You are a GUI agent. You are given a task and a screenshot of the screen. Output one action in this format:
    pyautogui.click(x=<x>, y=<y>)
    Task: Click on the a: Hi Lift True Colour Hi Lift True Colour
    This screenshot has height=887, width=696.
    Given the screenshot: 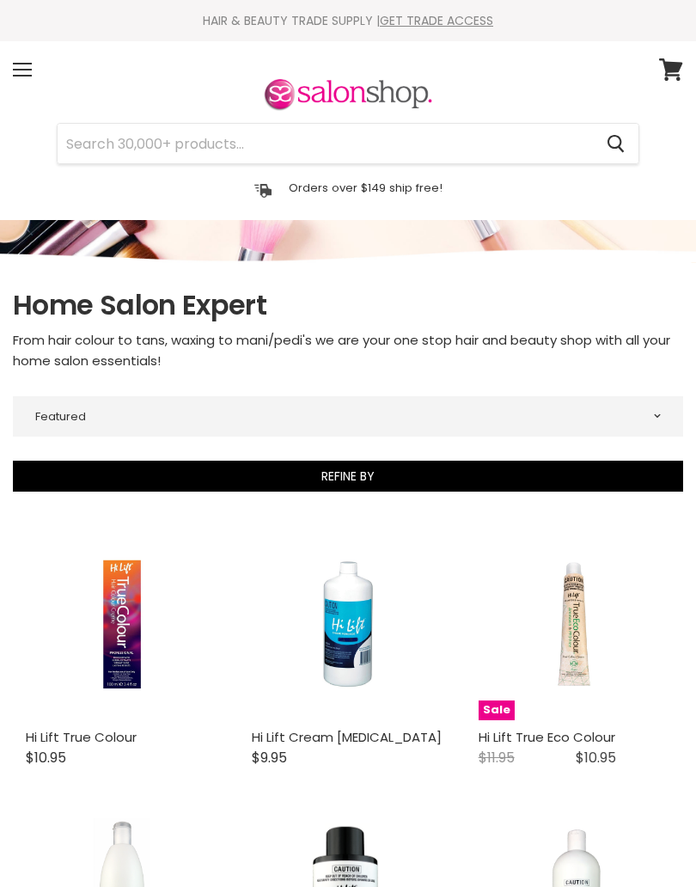 What is the action you would take?
    pyautogui.click(x=121, y=624)
    